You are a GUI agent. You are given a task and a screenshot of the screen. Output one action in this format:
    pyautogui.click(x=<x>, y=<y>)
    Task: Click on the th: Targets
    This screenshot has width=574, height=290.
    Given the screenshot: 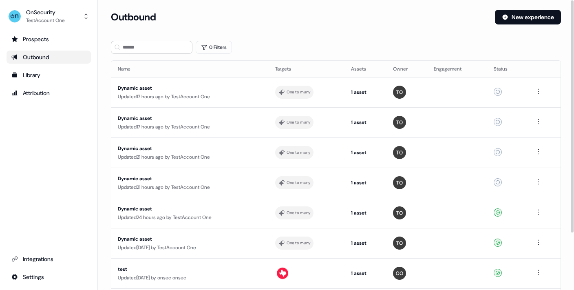 What is the action you would take?
    pyautogui.click(x=307, y=69)
    